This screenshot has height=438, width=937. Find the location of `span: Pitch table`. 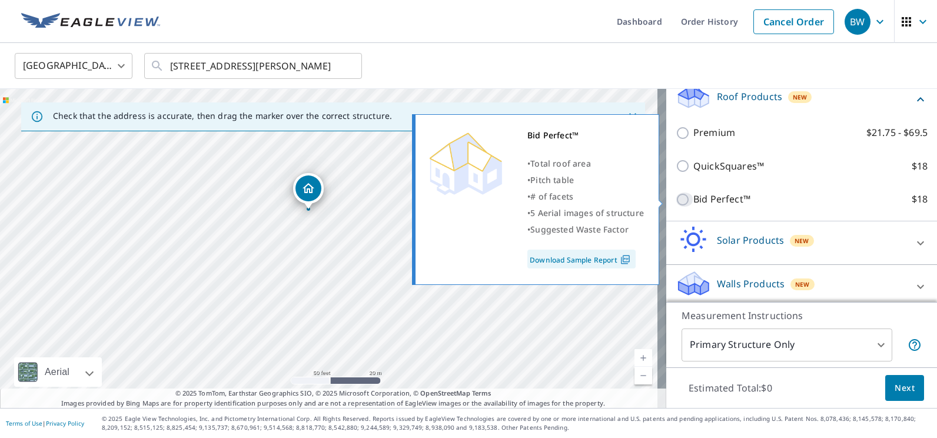

span: Pitch table is located at coordinates (552, 180).